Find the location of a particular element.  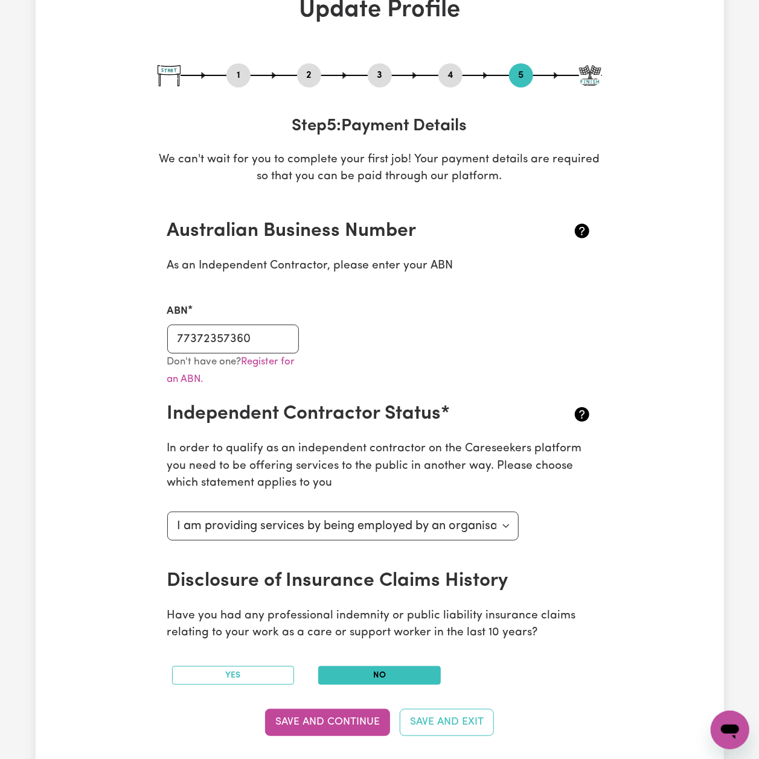

button: Save and Exit is located at coordinates (447, 722).